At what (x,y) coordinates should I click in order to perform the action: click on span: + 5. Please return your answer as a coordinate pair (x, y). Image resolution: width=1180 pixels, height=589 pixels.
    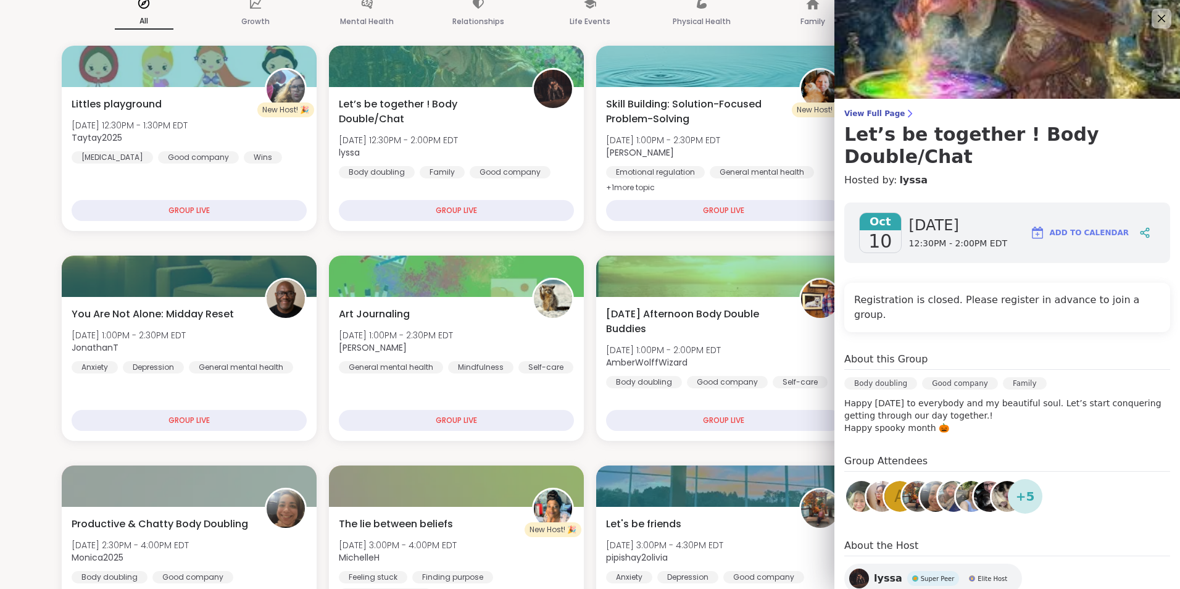
    Looking at the image, I should click on (1025, 496).